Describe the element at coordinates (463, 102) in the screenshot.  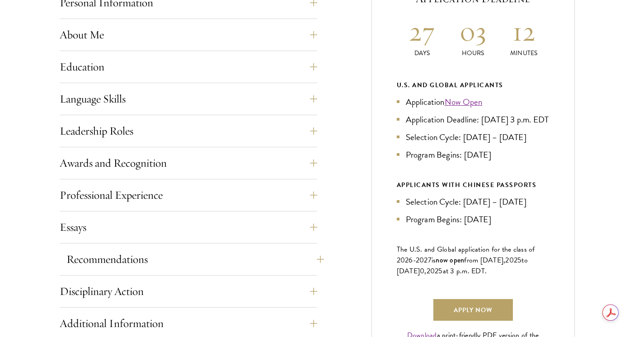
I see `a: Now Open` at that location.